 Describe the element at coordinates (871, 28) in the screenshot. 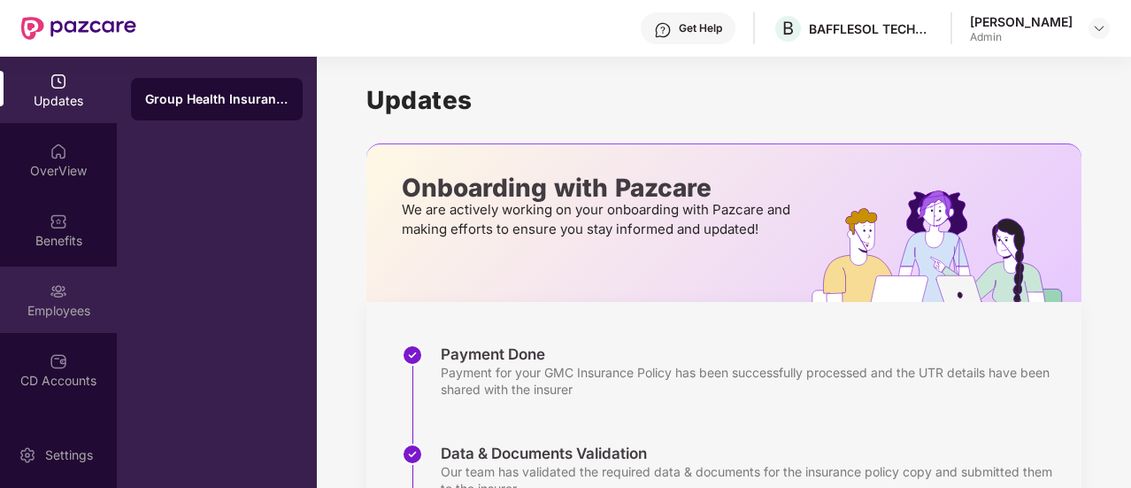

I see `div: BAFFLESOL TECHNOLOGIES PRIVATE LIMITED` at that location.